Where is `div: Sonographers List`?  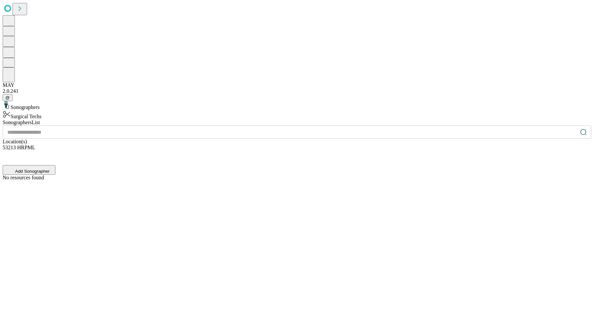 div: Sonographers List is located at coordinates (297, 122).